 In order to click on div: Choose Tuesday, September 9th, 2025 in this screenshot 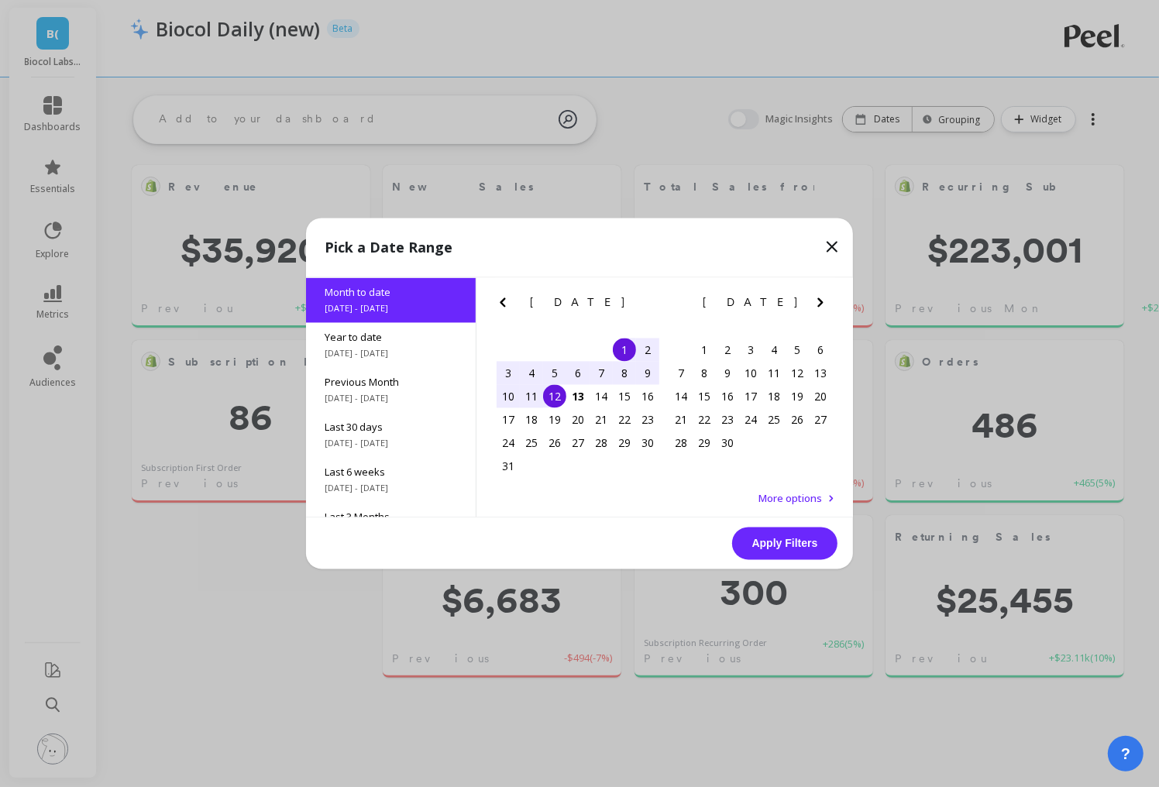, I will do `click(728, 374)`.